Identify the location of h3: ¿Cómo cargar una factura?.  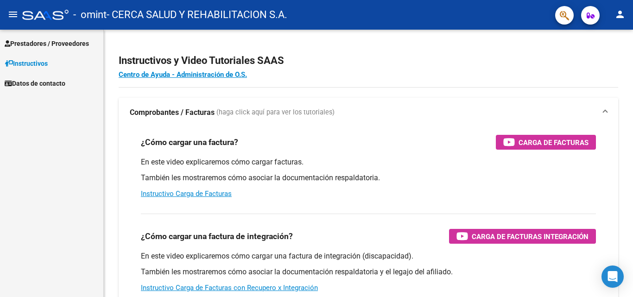
(190, 142).